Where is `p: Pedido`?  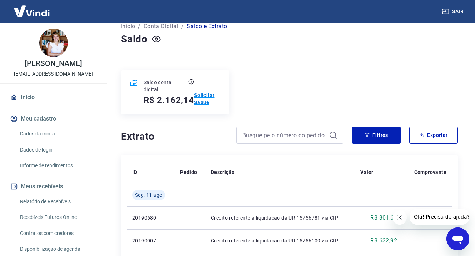
p: Pedido is located at coordinates (188, 172).